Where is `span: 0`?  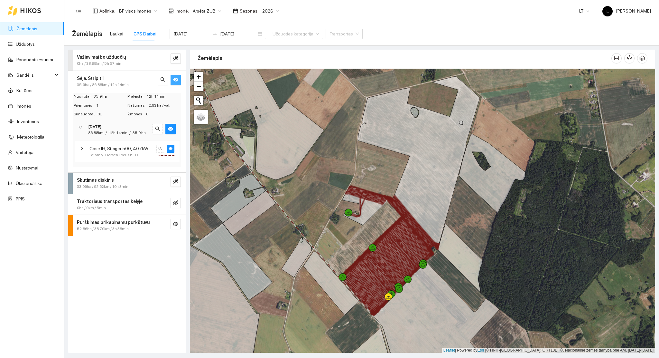
span: 0 is located at coordinates (163, 114).